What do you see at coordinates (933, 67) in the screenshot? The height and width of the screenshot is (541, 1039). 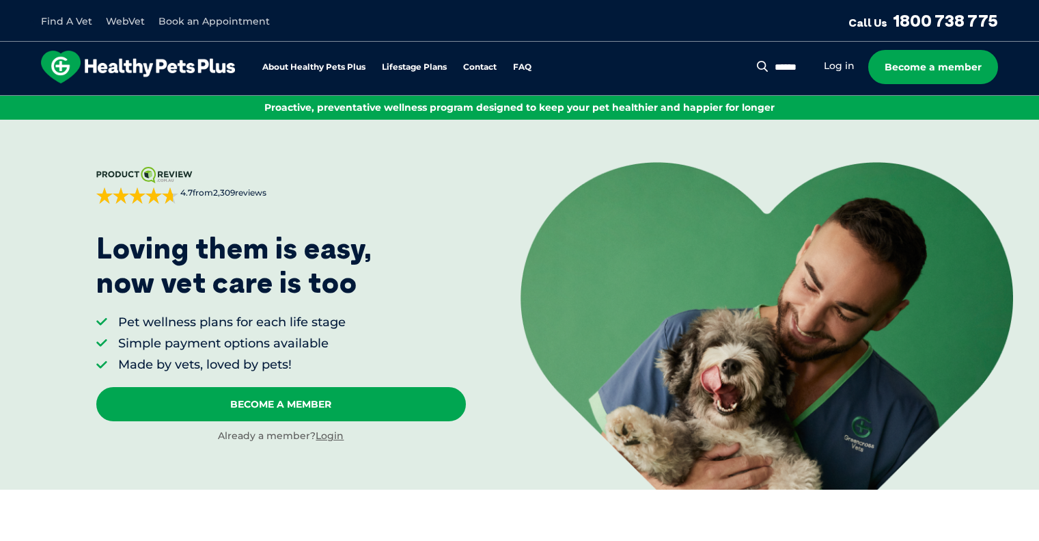 I see `a: Become a member` at bounding box center [933, 67].